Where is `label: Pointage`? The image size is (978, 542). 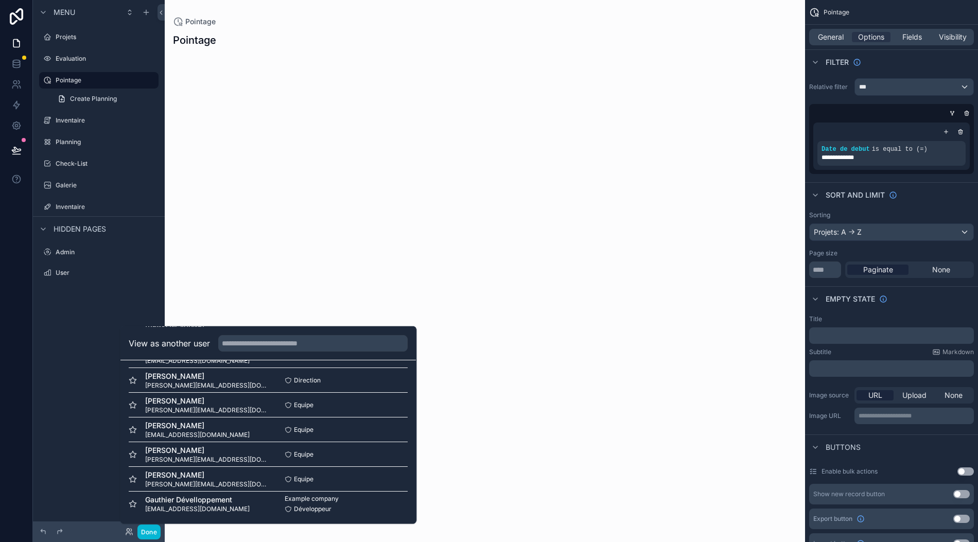 label: Pointage is located at coordinates (104, 80).